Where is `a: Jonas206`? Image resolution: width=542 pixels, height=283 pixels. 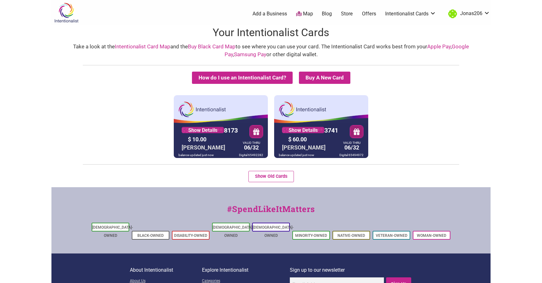
a: Jonas206 is located at coordinates (468, 14).